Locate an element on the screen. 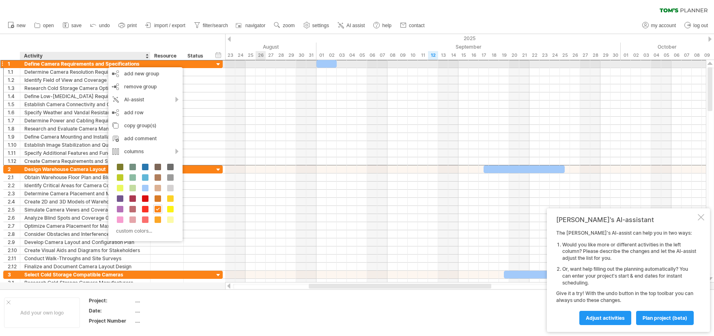 The height and width of the screenshot is (336, 714). span: filter/search is located at coordinates (215, 26).